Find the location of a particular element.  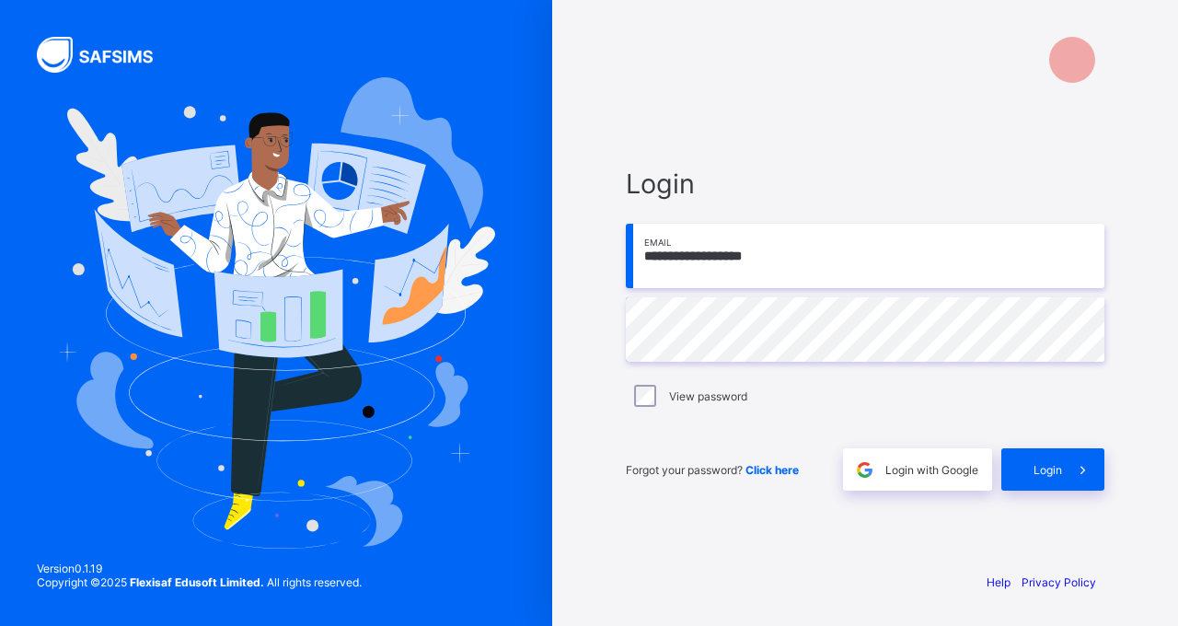

a: Privacy Policy is located at coordinates (1059, 582).